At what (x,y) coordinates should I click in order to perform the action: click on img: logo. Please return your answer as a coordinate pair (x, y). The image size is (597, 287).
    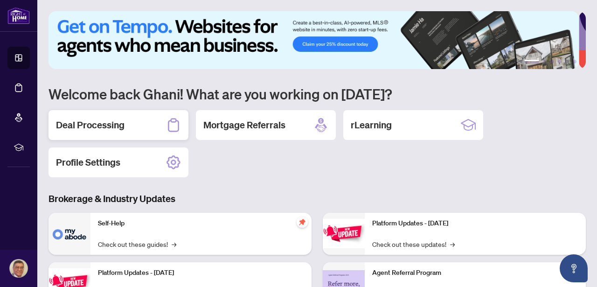
    Looking at the image, I should click on (19, 15).